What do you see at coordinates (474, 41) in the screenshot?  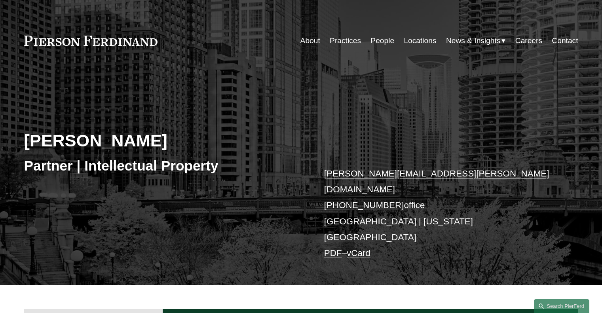 I see `span: News & Insights` at bounding box center [474, 41].